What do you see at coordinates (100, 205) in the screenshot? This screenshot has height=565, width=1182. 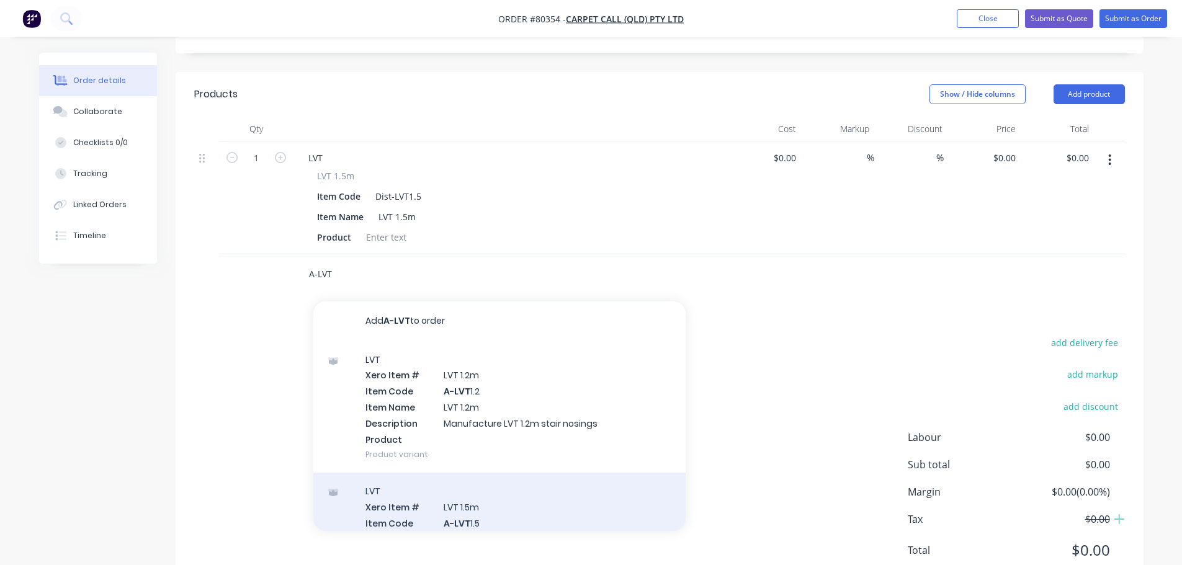 I see `div: Linked Orders` at bounding box center [100, 205].